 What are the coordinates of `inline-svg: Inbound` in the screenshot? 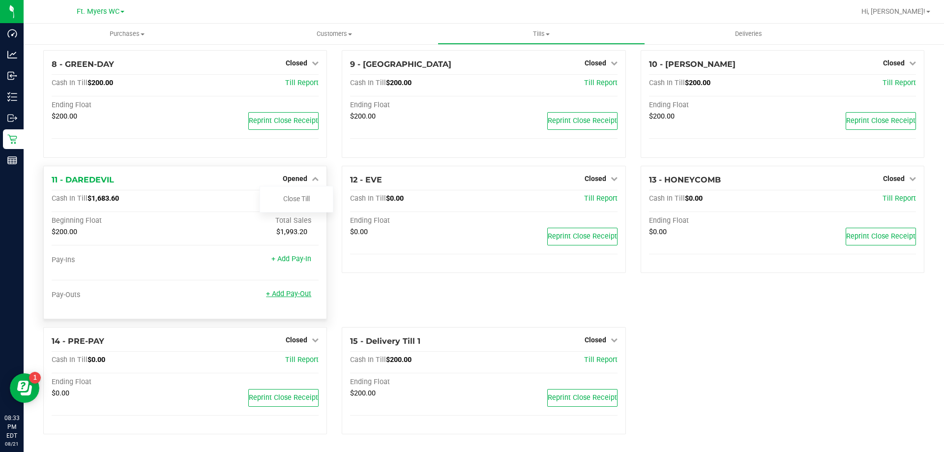 It's located at (12, 76).